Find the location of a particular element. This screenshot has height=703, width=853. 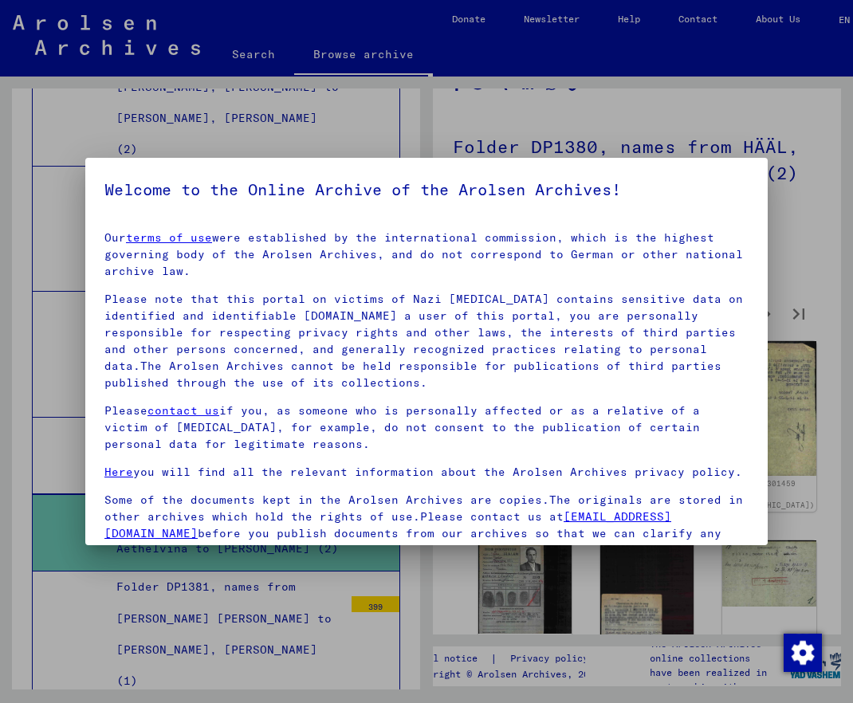

p: you will find all the relevant information about the Arolsen Archives privacy policy. is located at coordinates (427, 472).